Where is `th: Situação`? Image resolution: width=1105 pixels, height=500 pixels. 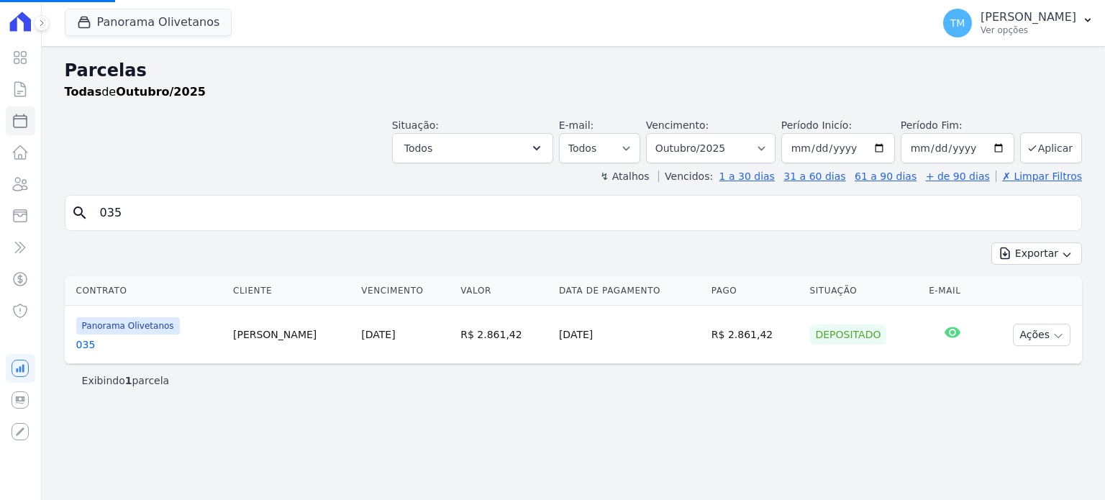
th: Situação is located at coordinates (863, 291).